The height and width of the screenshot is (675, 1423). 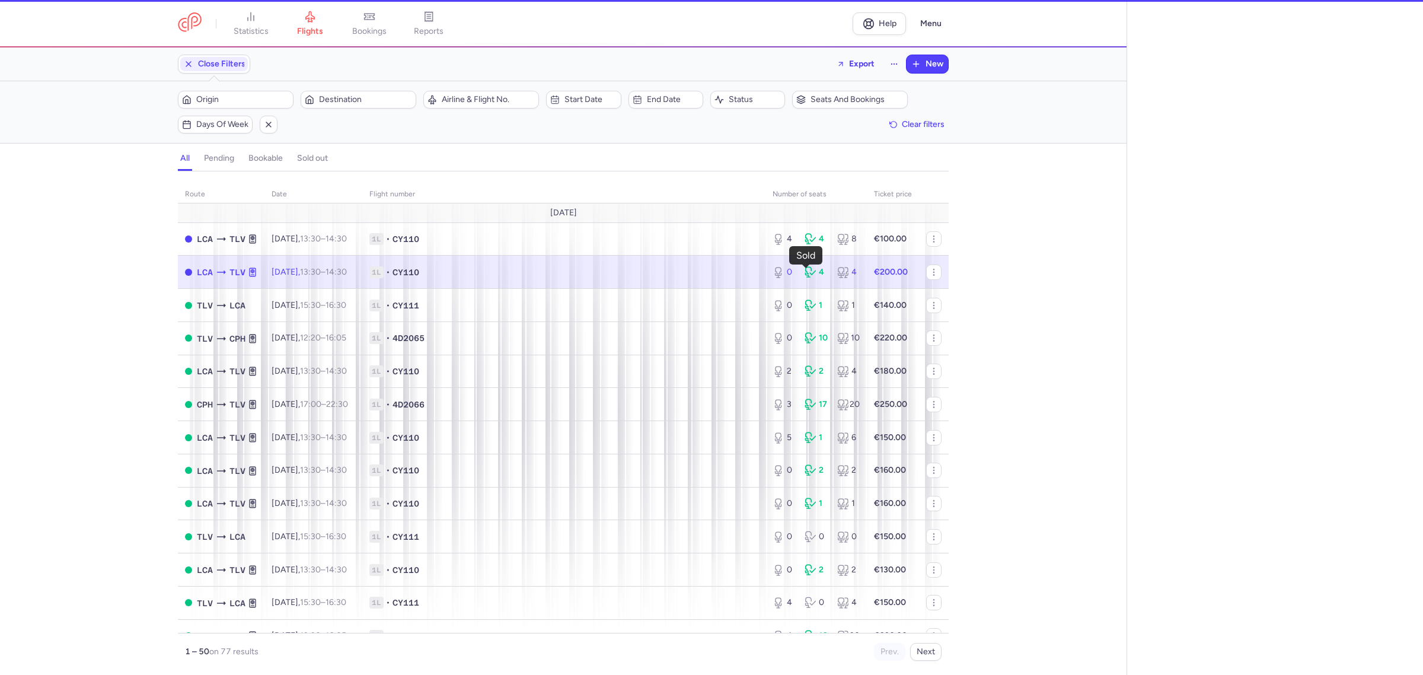 I want to click on span: Export, so click(x=861, y=63).